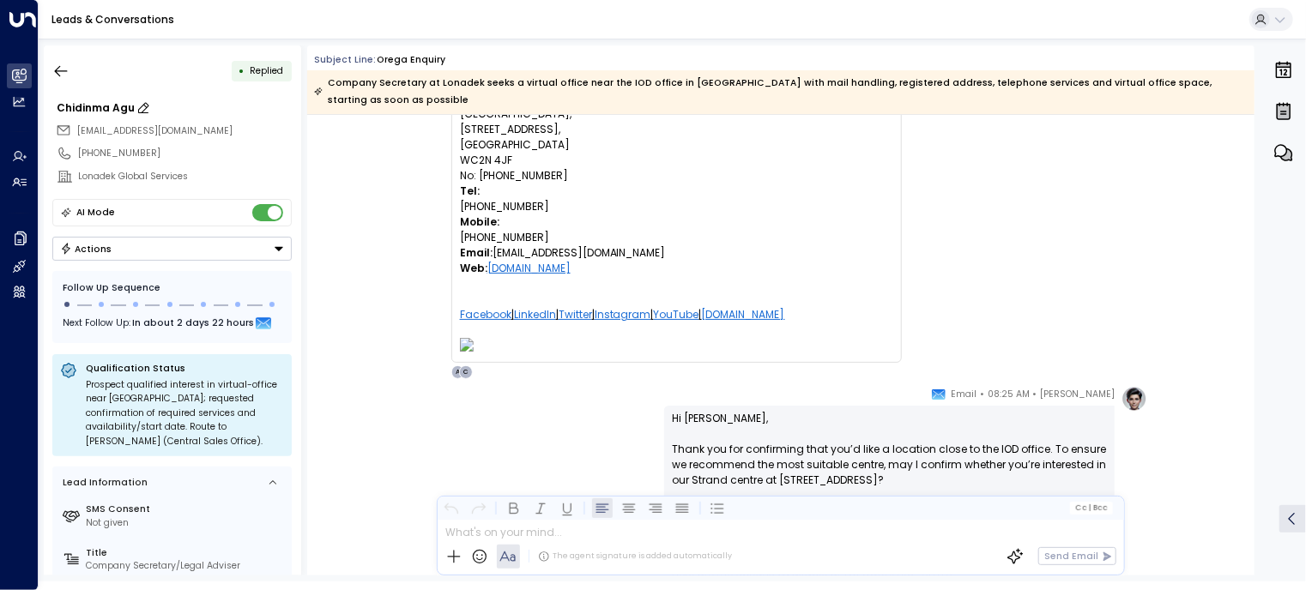 The image size is (1306, 590). I want to click on a: YouTube, so click(676, 315).